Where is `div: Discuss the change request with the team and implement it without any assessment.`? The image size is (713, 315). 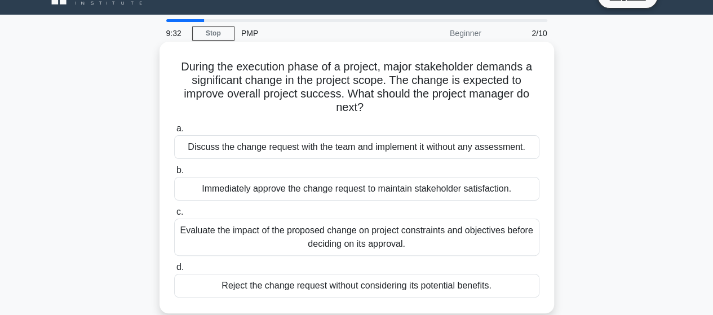
div: Discuss the change request with the team and implement it without any assessment. is located at coordinates (357, 147).